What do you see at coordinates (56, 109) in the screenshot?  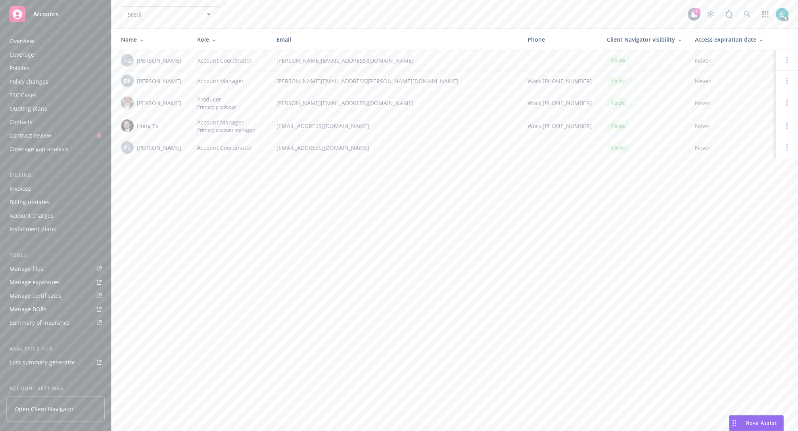 I see `a: Quoting plans` at bounding box center [56, 109].